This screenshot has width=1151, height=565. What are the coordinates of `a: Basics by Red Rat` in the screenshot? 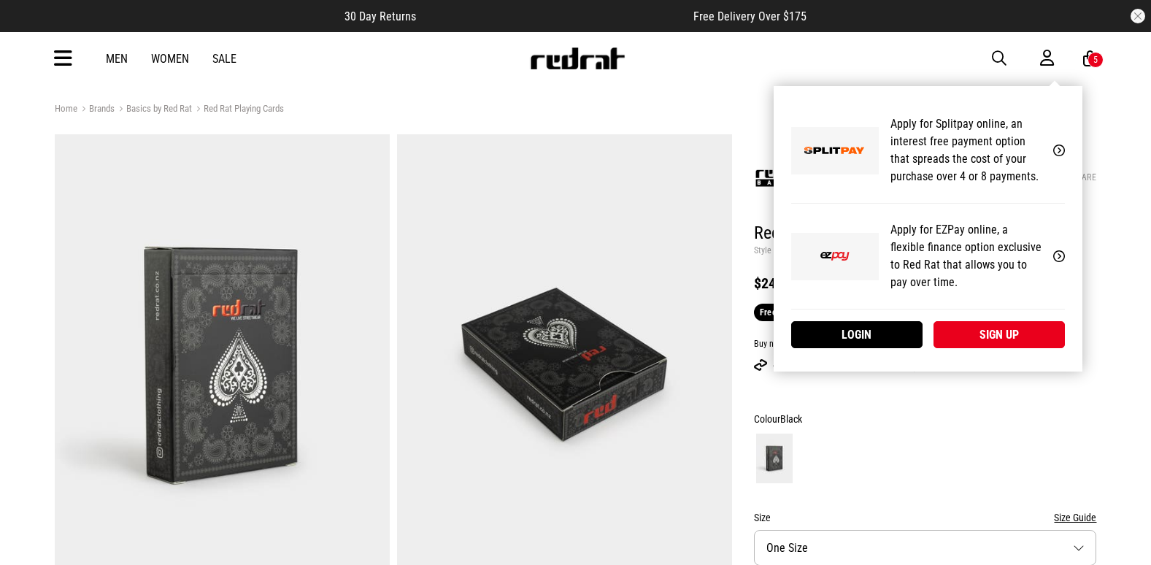 It's located at (153, 109).